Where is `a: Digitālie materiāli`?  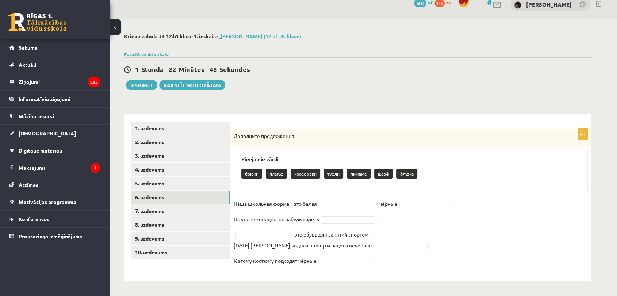
a: Digitālie materiāli is located at coordinates (55, 150).